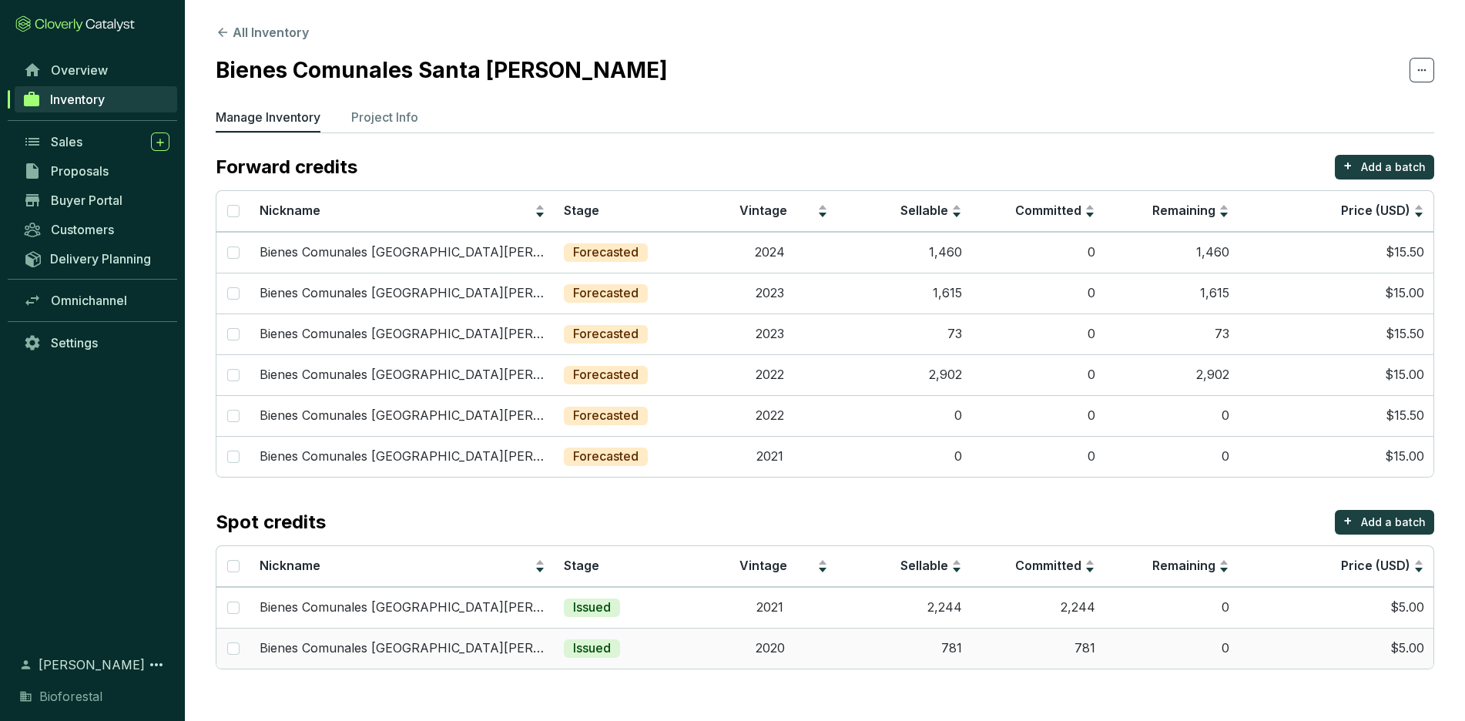 This screenshot has height=721, width=1465. What do you see at coordinates (770, 252) in the screenshot?
I see `td: 2024` at bounding box center [770, 252].